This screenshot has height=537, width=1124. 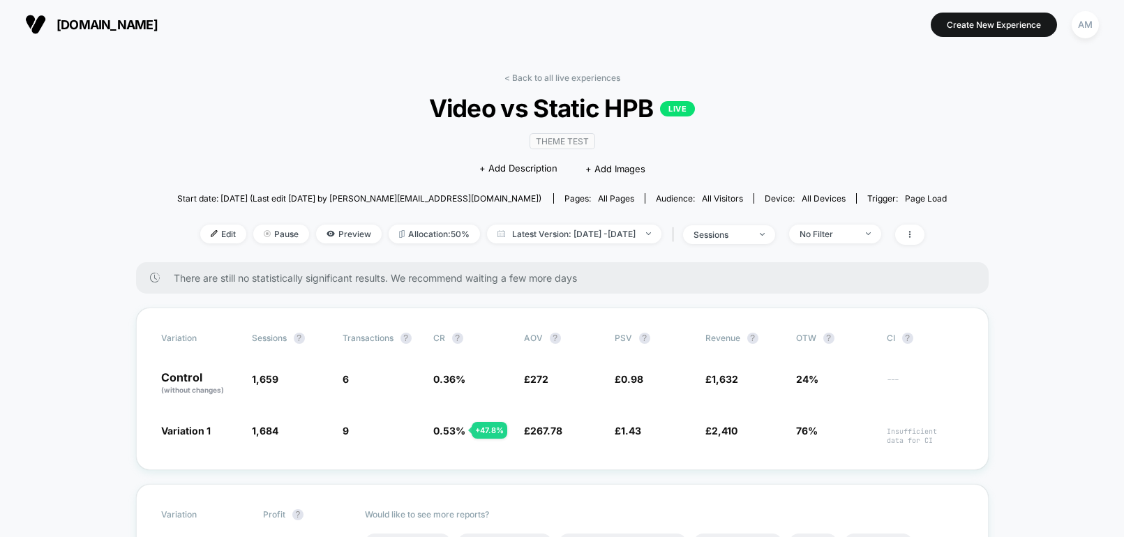 What do you see at coordinates (807, 379) in the screenshot?
I see `span: 24%` at bounding box center [807, 379].